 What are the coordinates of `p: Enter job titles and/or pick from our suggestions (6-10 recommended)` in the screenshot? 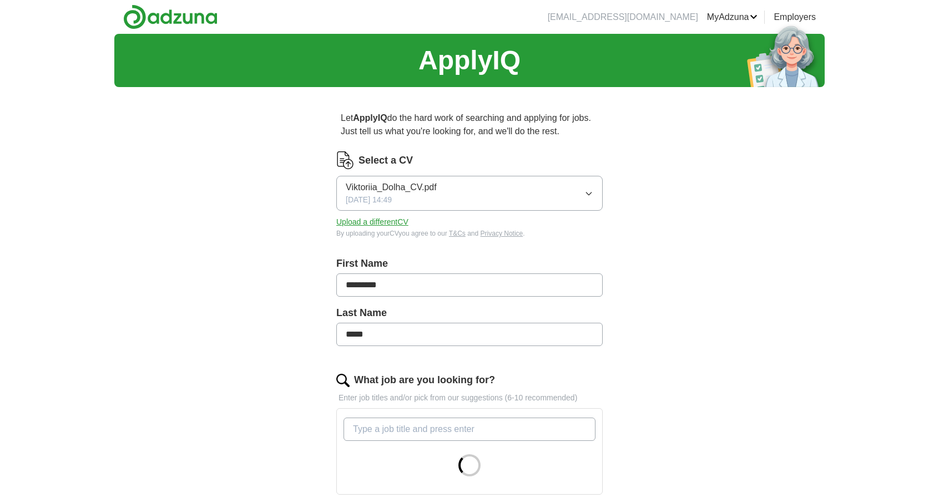 It's located at (470, 398).